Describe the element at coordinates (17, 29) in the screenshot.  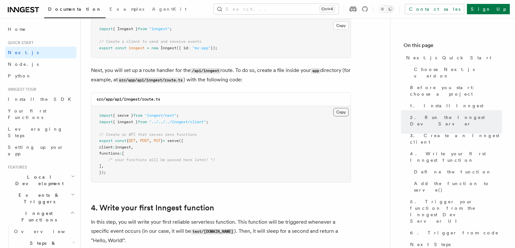
I see `span: Home` at that location.